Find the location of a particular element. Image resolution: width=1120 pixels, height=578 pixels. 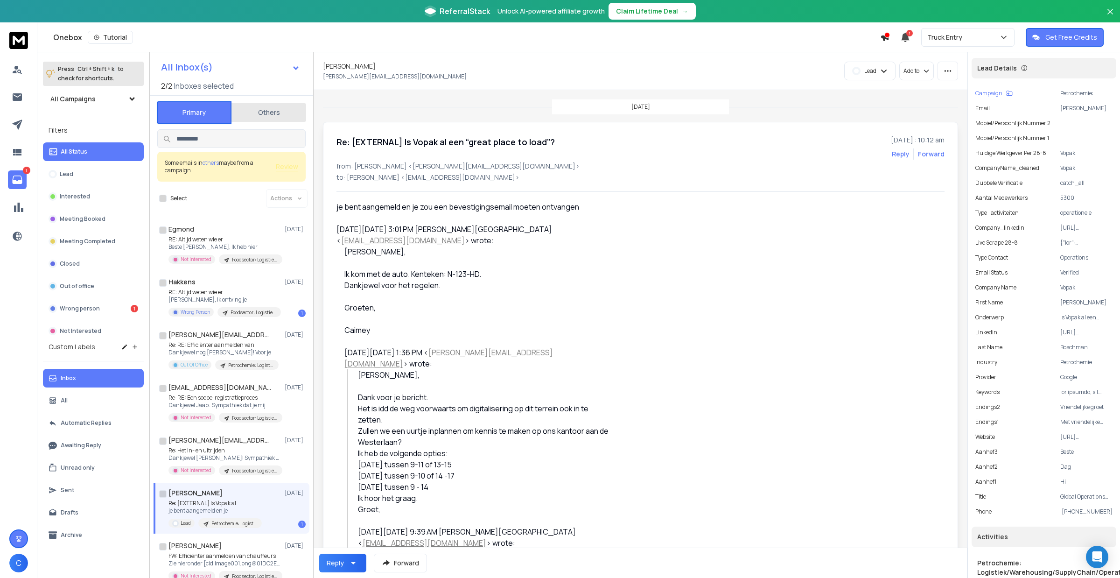

div: Activities is located at coordinates (1044, 537).